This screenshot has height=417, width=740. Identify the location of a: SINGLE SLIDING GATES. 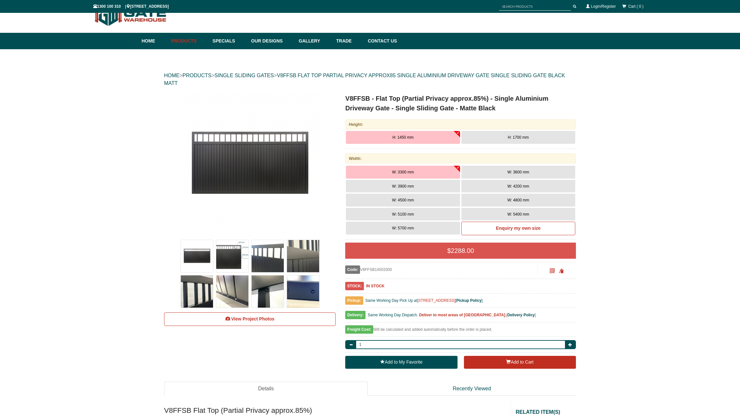
(244, 75).